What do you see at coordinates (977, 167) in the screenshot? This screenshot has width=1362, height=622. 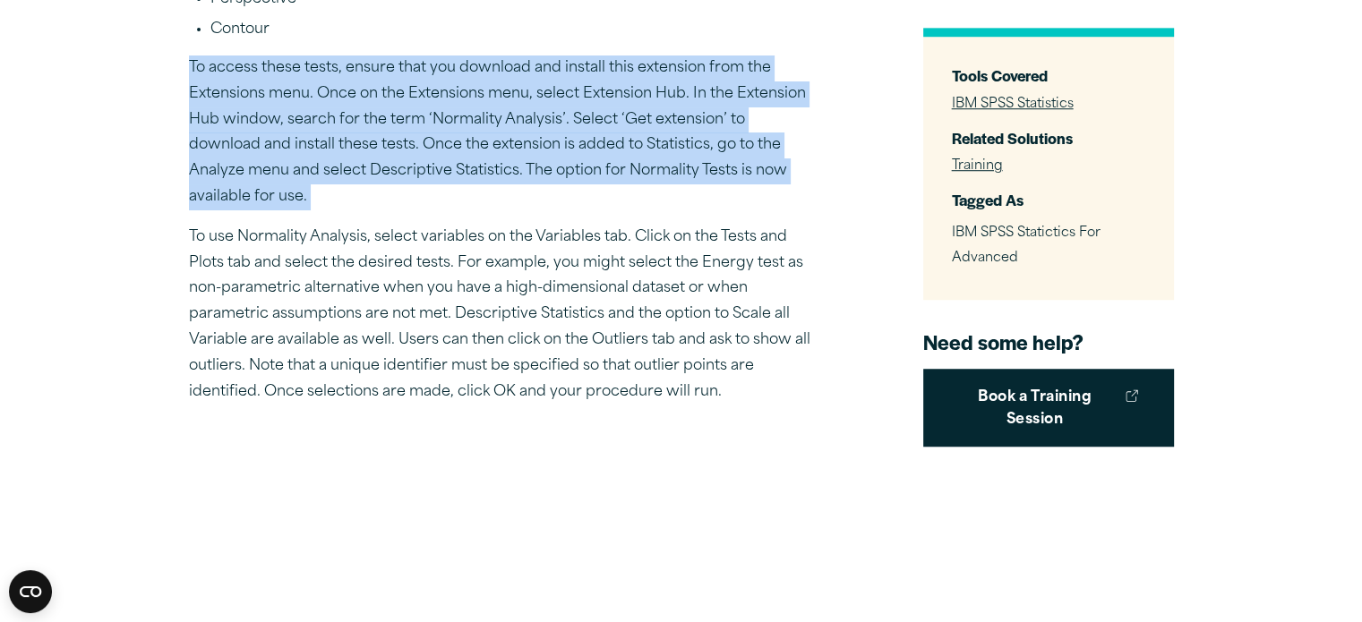 I see `a: Training` at bounding box center [977, 167].